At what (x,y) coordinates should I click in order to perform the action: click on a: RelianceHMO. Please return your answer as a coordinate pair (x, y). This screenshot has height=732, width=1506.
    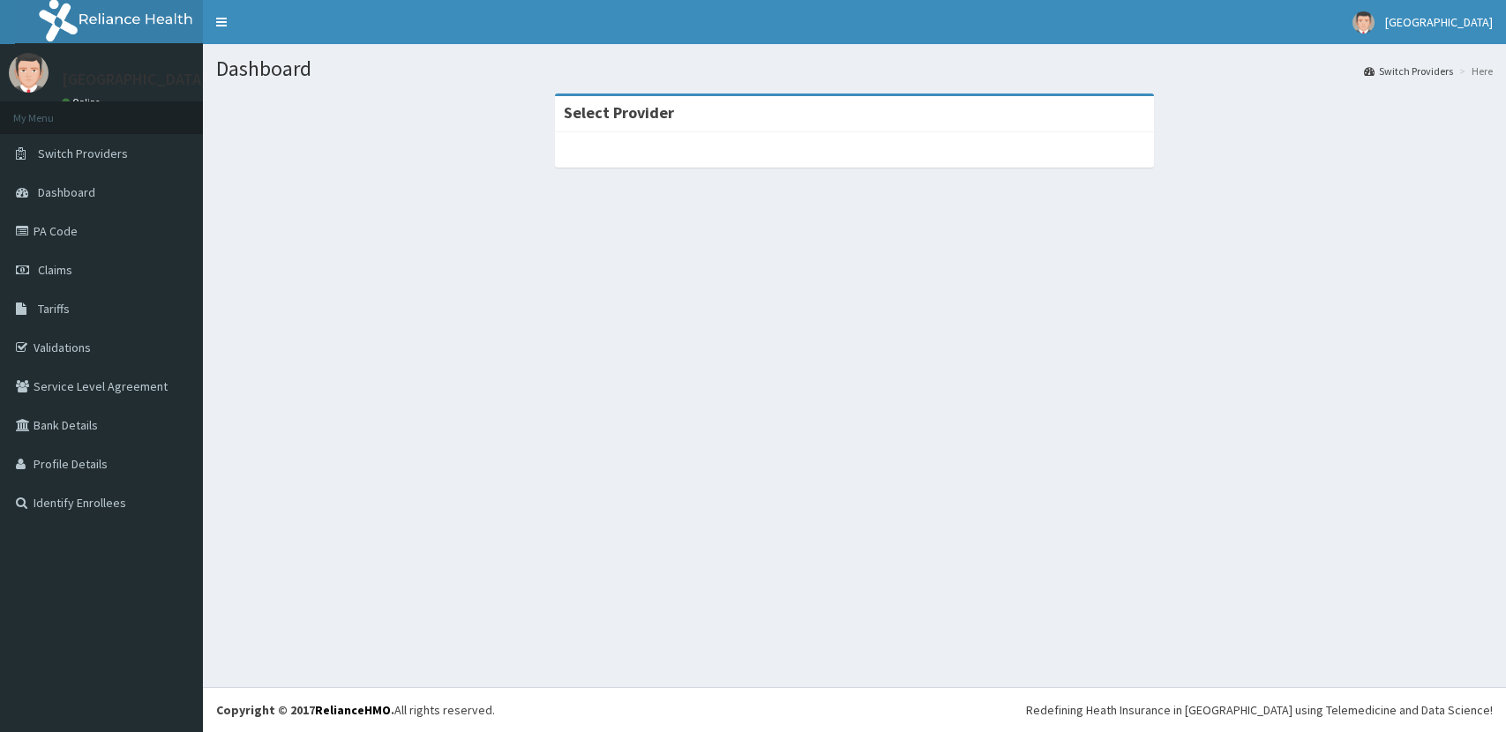
    Looking at the image, I should click on (353, 710).